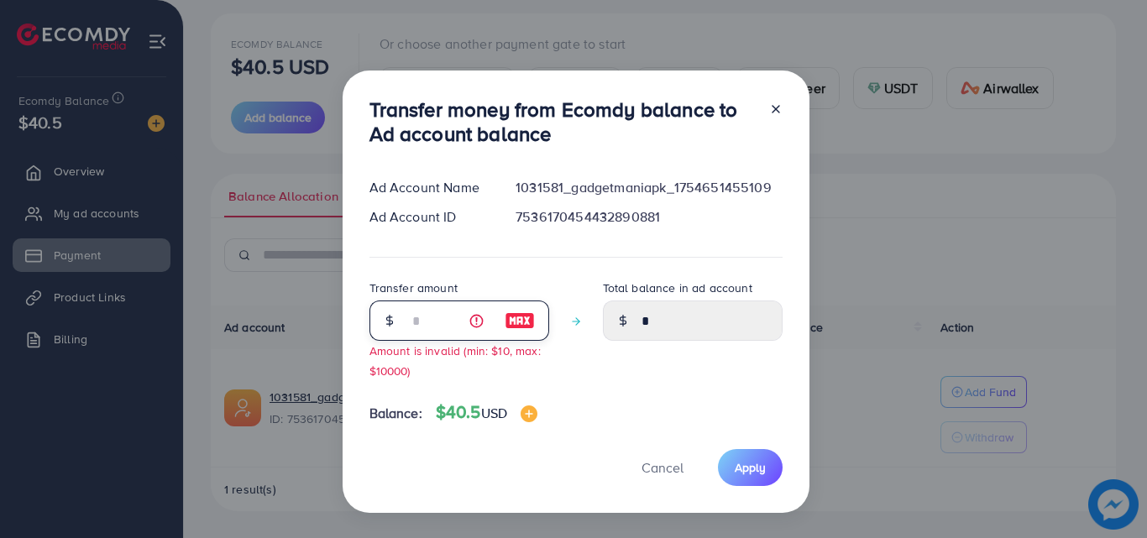  What do you see at coordinates (563, 122) in the screenshot?
I see `h3: Transfer money from Ecomdy balance to Ad account balance` at bounding box center [563, 122].